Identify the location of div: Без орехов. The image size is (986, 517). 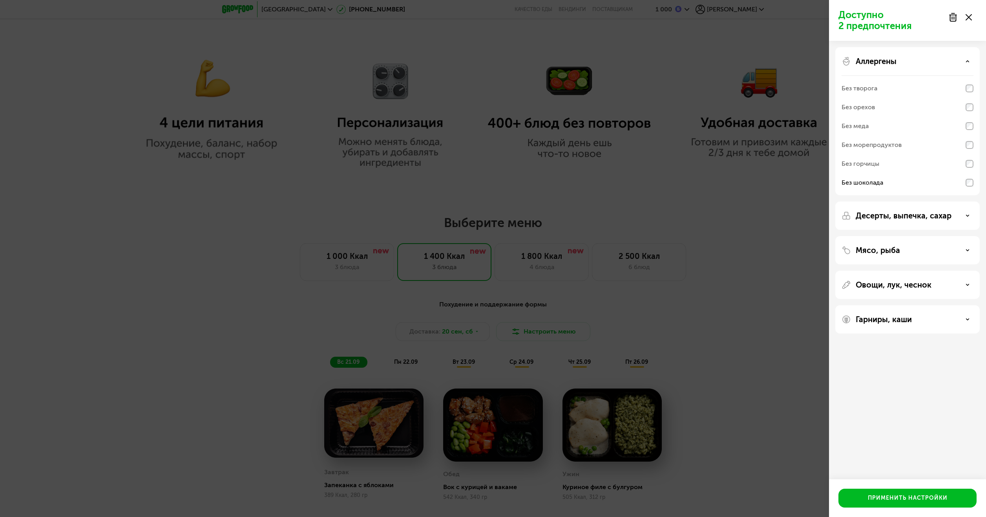
(858, 107).